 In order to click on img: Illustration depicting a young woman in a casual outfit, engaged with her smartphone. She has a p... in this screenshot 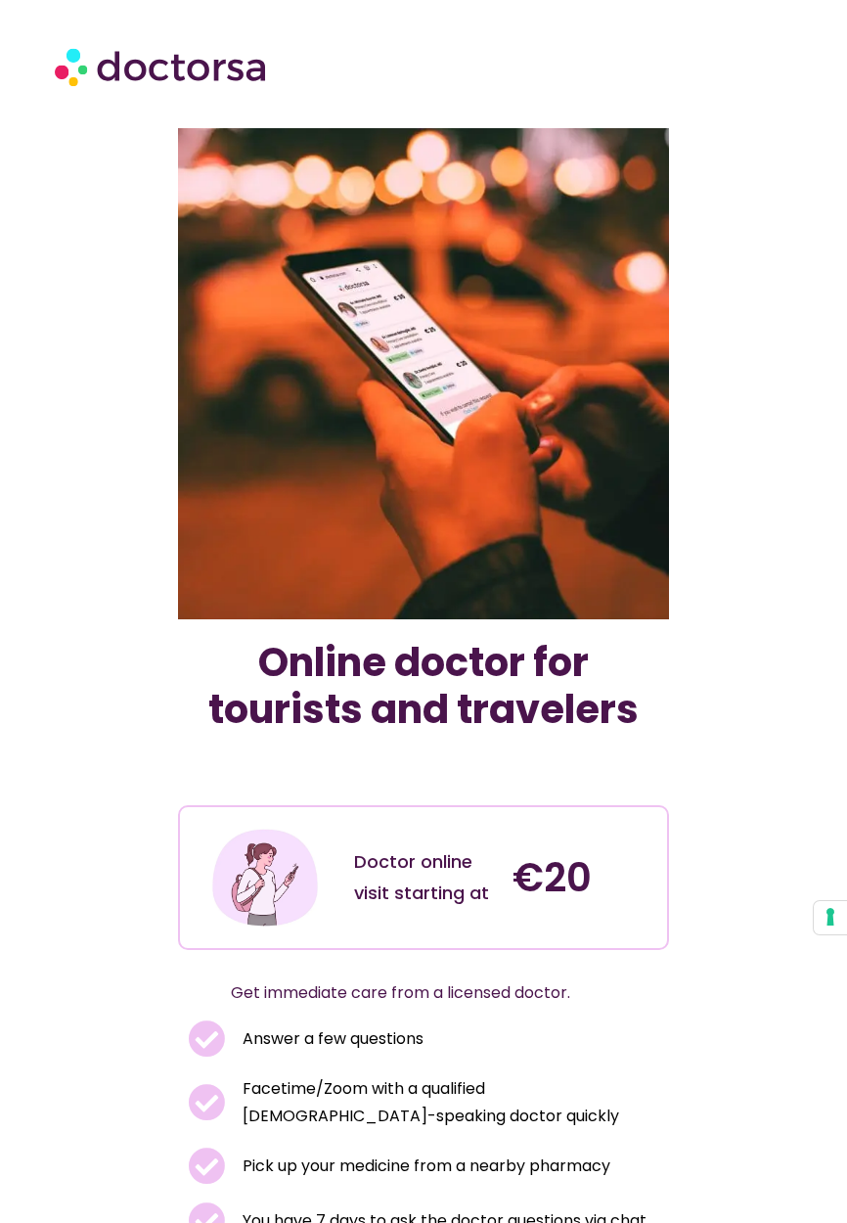, I will do `click(265, 877)`.